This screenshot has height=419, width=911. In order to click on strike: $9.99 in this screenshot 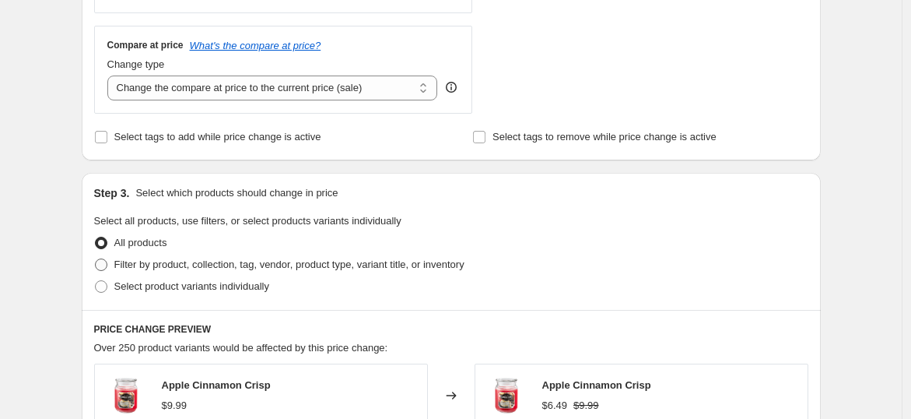, I will do `click(586, 405)`.